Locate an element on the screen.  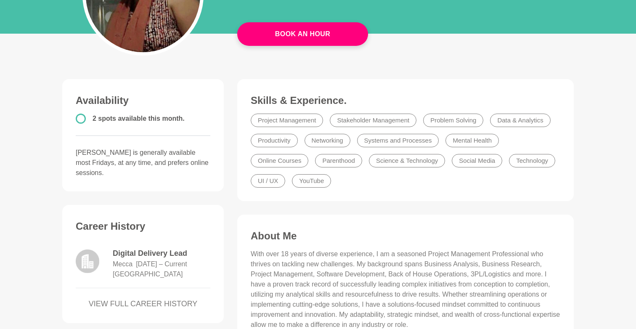
dd: Oct 2022 – Current is located at coordinates (162, 264).